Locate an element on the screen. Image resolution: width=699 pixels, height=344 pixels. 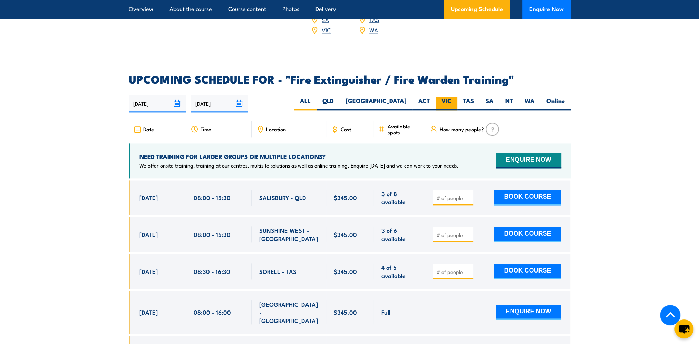
label: NT is located at coordinates (509, 103).